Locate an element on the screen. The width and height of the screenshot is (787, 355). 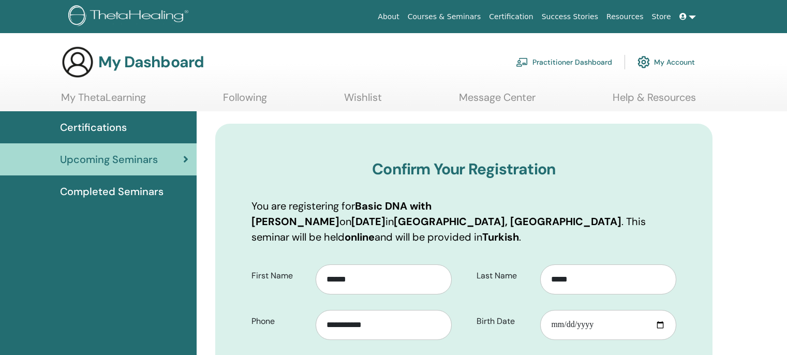
a: My ThetaLearning is located at coordinates (103, 101).